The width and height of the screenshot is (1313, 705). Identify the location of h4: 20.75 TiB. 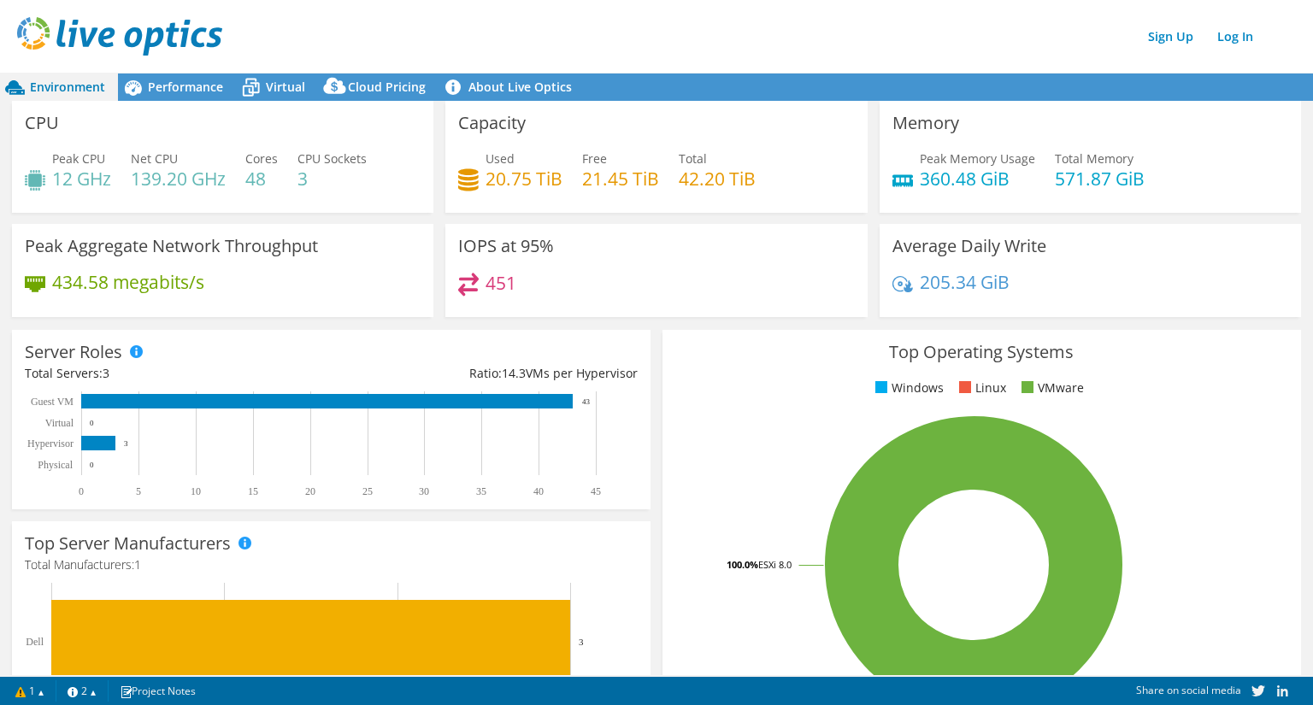
(524, 179).